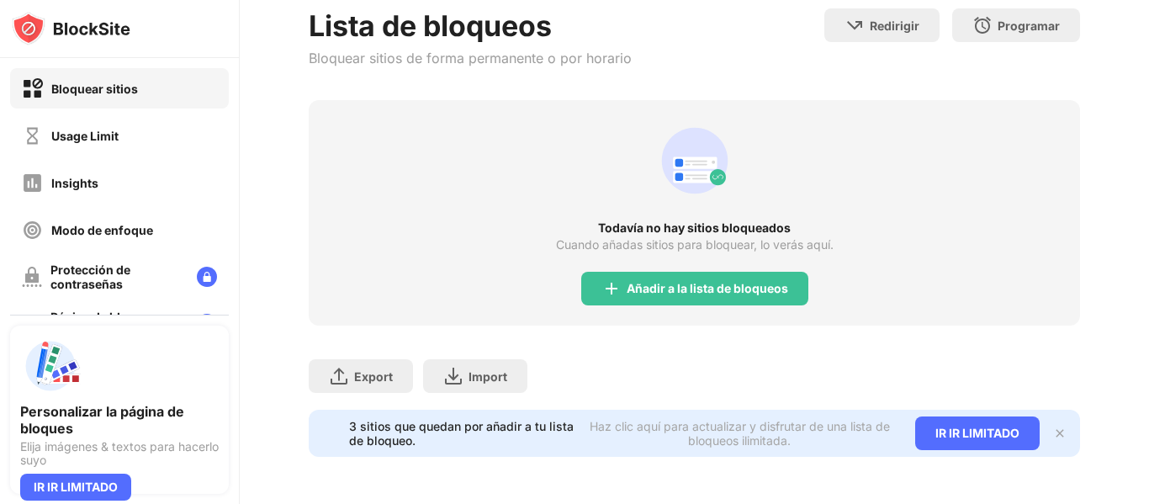 The width and height of the screenshot is (1149, 504). I want to click on div: Programar, so click(1029, 25).